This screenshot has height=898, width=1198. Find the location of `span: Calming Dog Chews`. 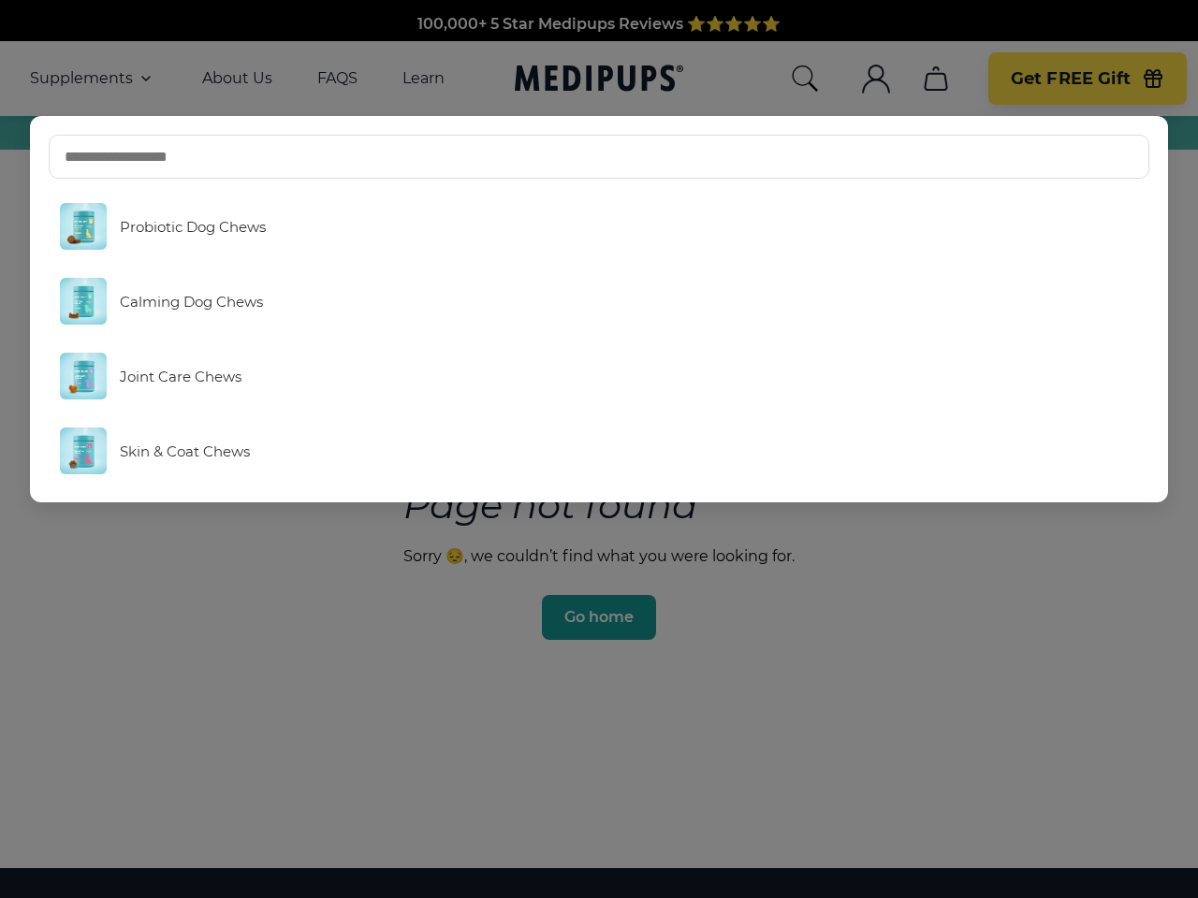

span: Calming Dog Chews is located at coordinates (191, 301).